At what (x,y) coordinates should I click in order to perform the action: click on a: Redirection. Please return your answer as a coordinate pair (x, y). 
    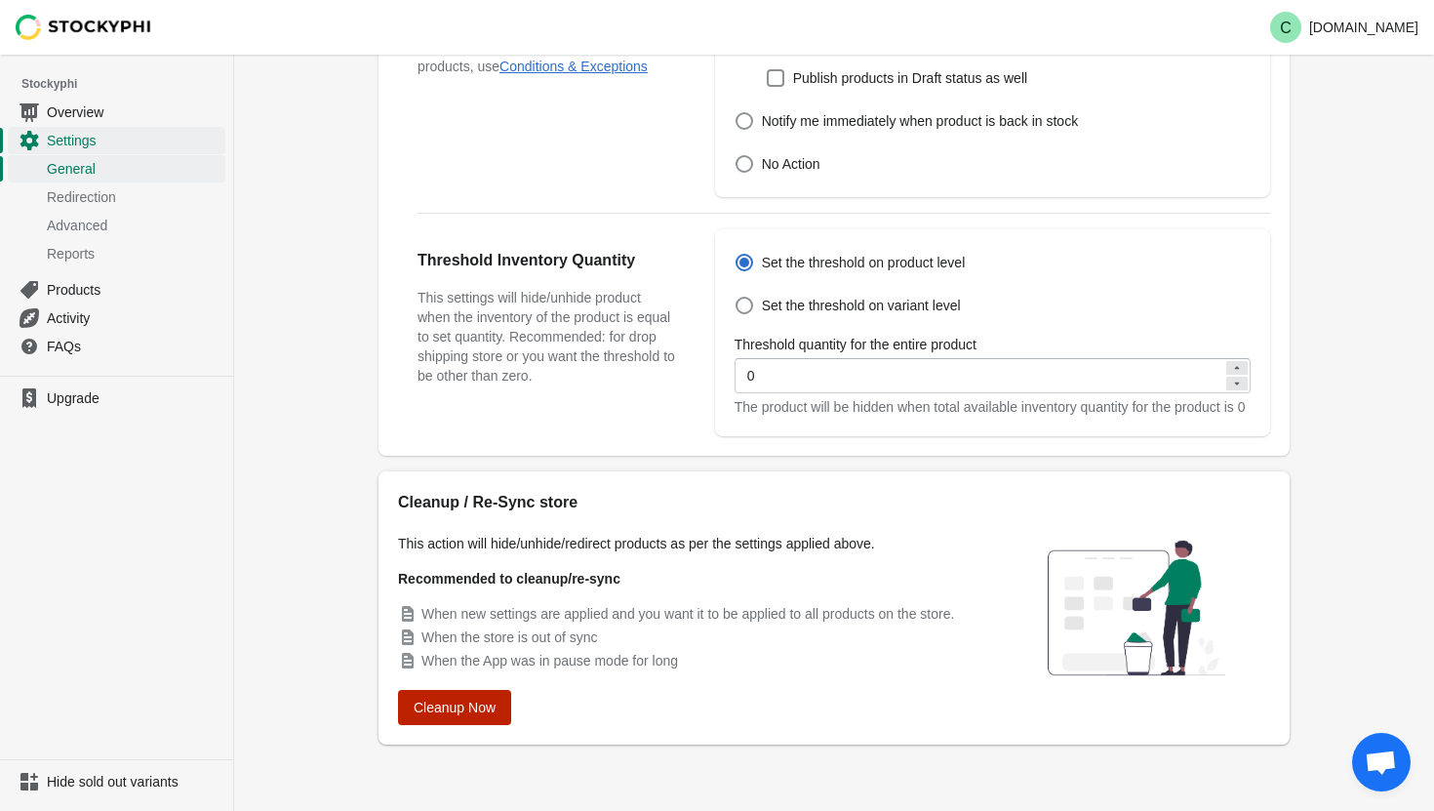
    Looking at the image, I should click on (116, 196).